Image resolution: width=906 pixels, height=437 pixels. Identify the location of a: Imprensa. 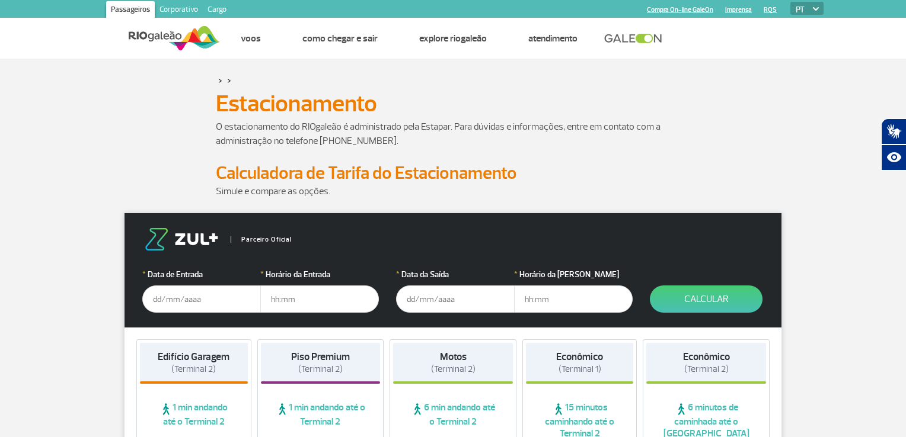
(738, 9).